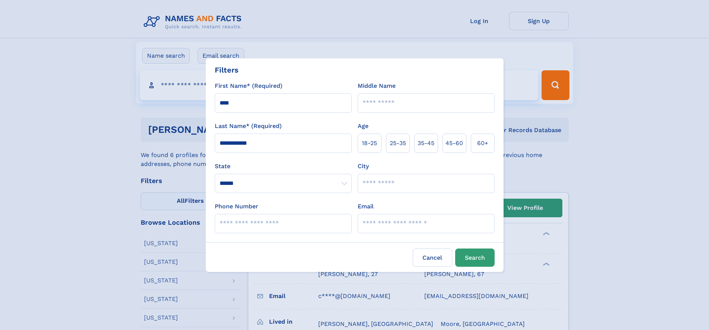  What do you see at coordinates (248, 126) in the screenshot?
I see `label: Last Name* (Required)` at bounding box center [248, 126].